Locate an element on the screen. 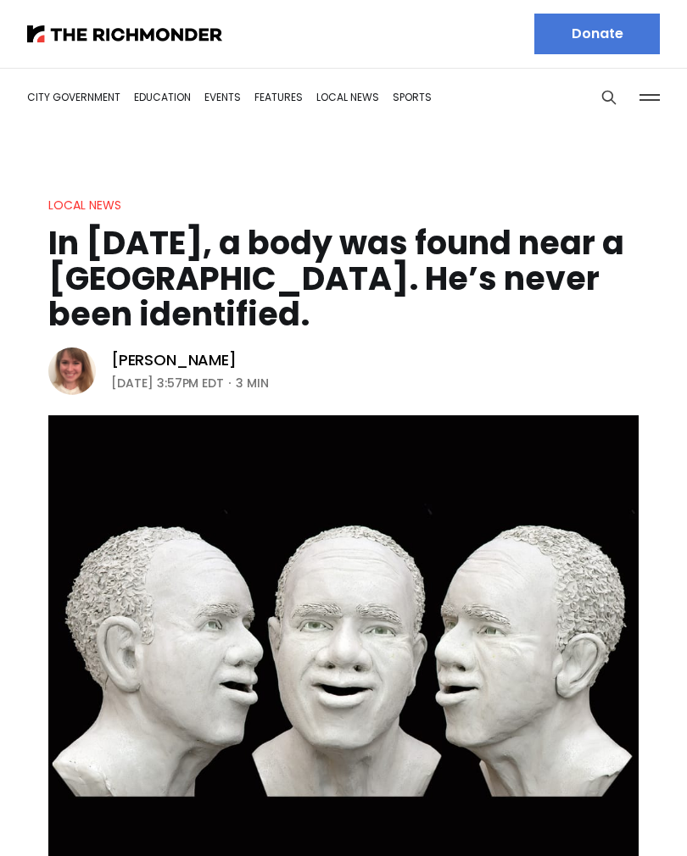 This screenshot has width=687, height=856. a: Events is located at coordinates (222, 97).